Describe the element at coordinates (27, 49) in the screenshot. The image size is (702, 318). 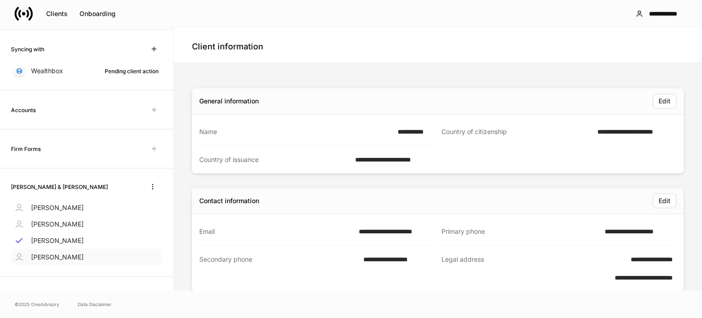
I see `h6: Syncing with` at that location.